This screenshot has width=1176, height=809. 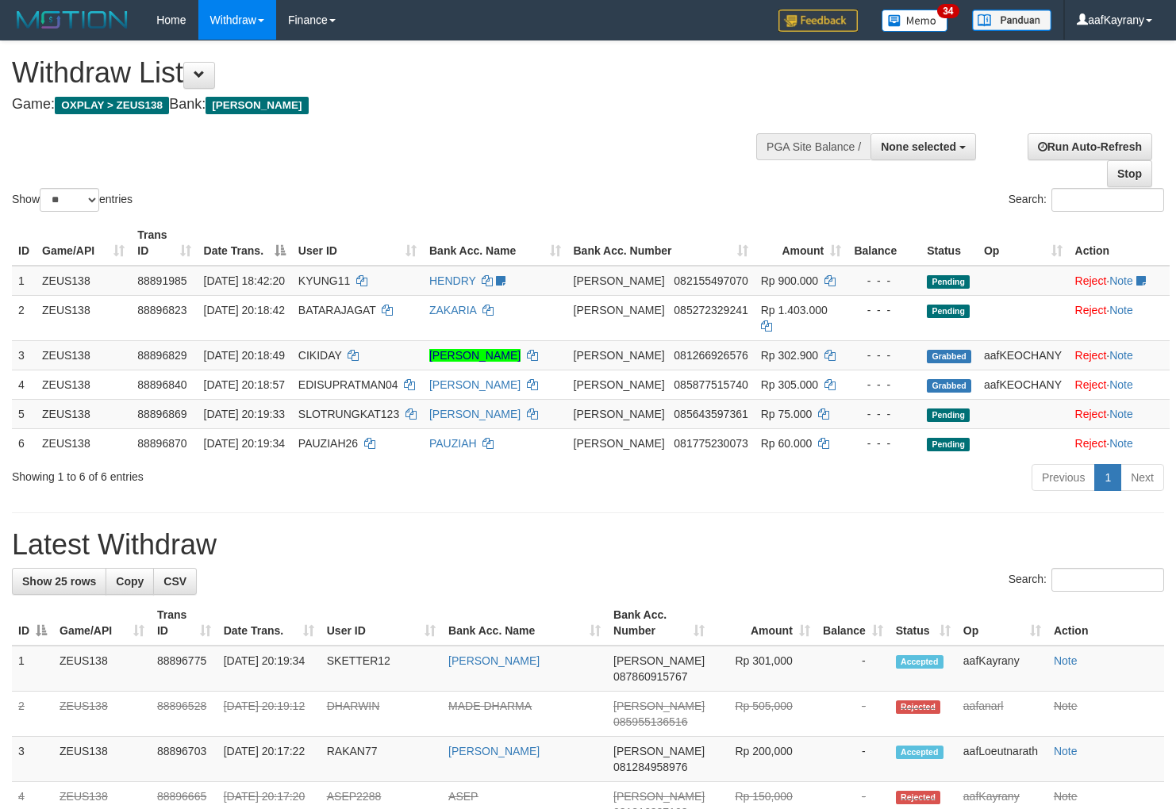 What do you see at coordinates (69, 200) in the screenshot?
I see `select: Showentries` at bounding box center [69, 200].